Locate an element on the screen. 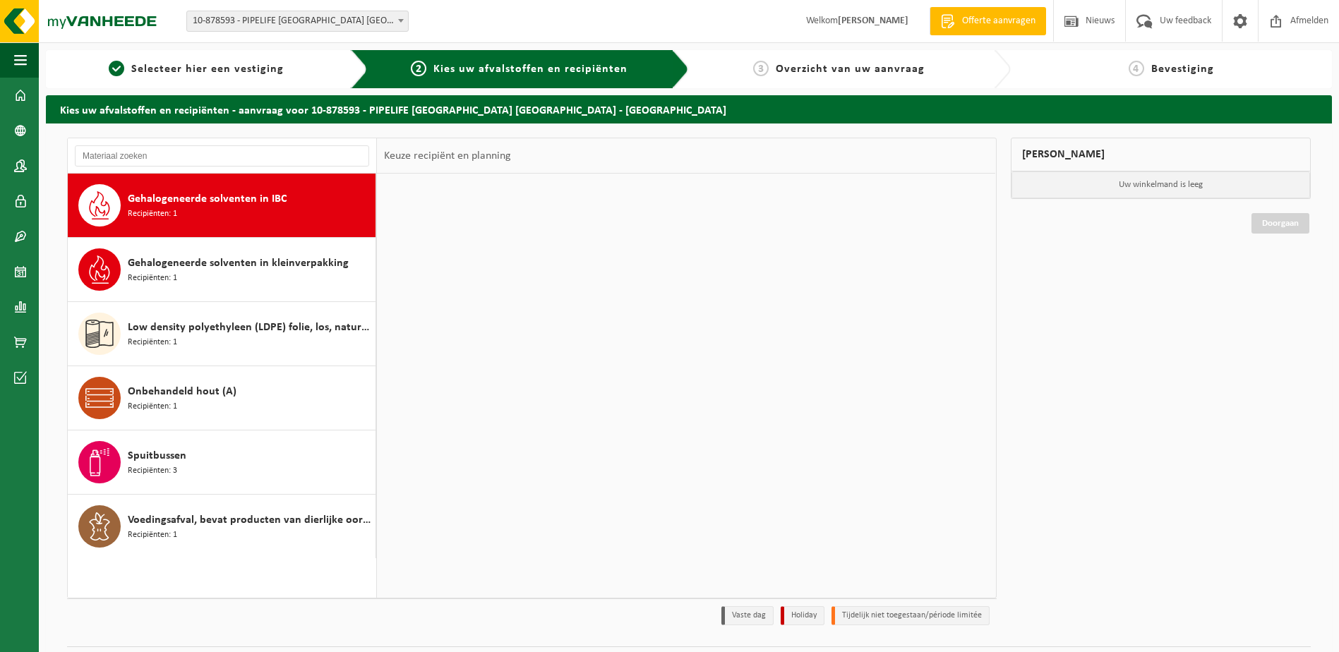  span: Offerte aanvragen is located at coordinates (999, 21).